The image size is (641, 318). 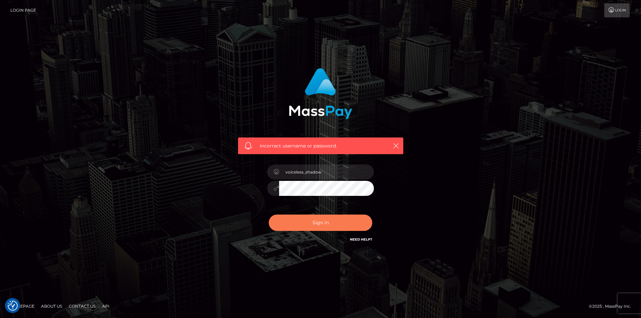 What do you see at coordinates (13, 306) in the screenshot?
I see `button: Consent Preferences` at bounding box center [13, 306].